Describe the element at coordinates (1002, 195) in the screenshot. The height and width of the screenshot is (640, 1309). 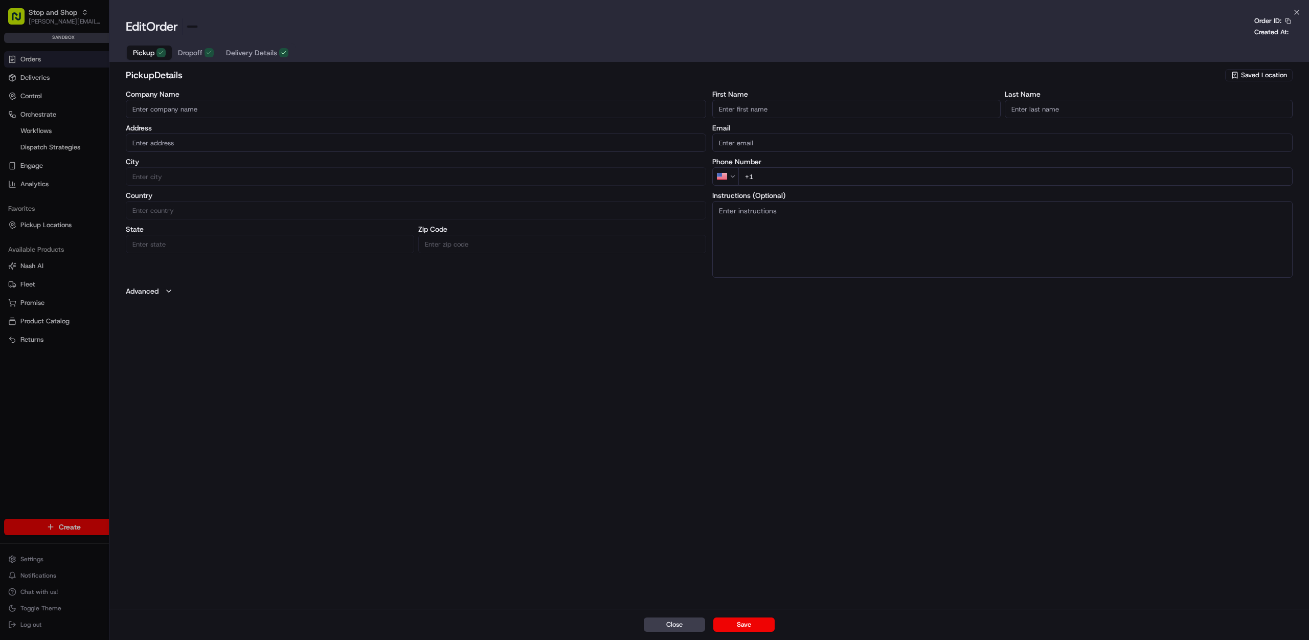
I see `label: Instructions (Optional)` at that location.